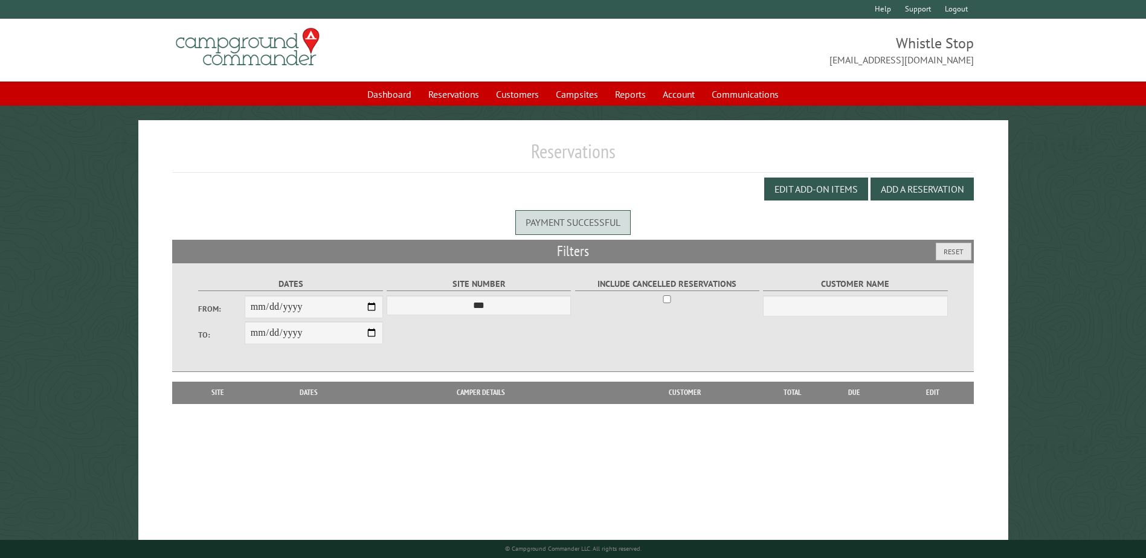  What do you see at coordinates (577, 94) in the screenshot?
I see `a: Campsites` at bounding box center [577, 94].